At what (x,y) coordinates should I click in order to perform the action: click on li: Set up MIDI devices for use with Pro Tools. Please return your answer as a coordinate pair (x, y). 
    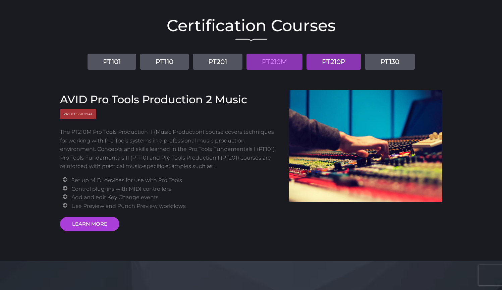
    Looking at the image, I should click on (175, 181).